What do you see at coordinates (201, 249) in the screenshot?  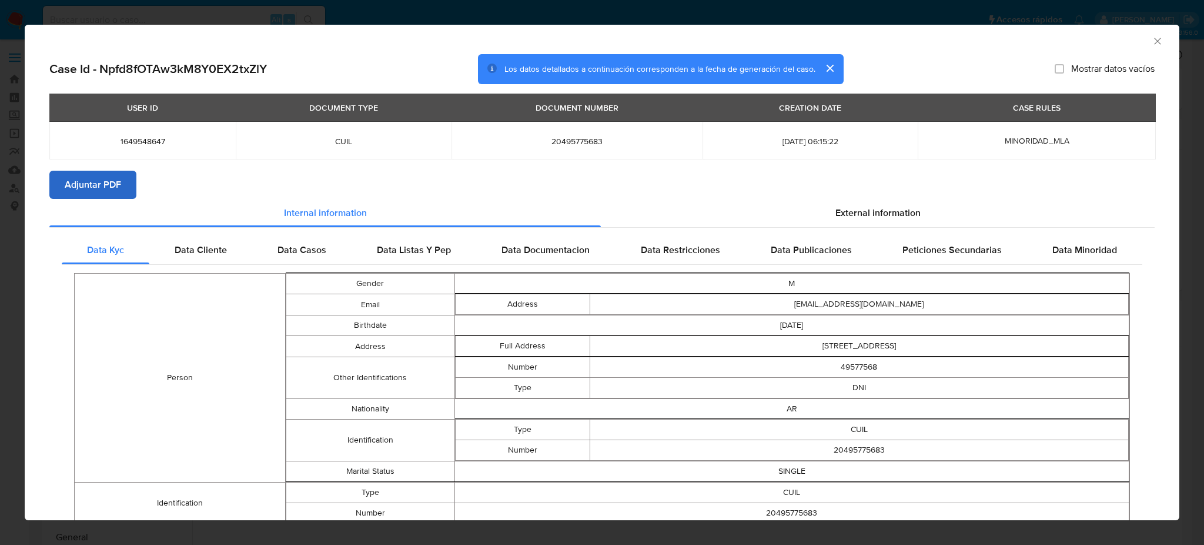 I see `span: Data Cliente` at bounding box center [201, 249].